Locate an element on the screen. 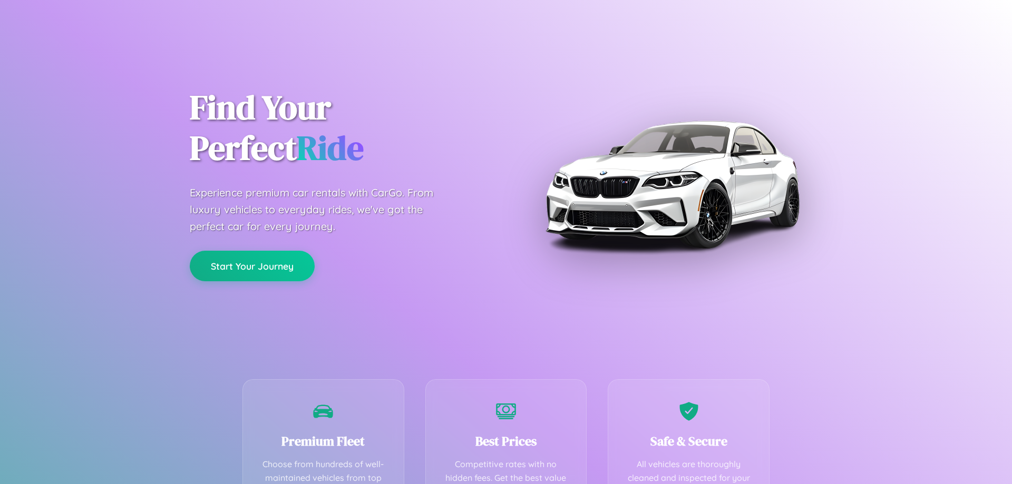 The width and height of the screenshot is (1012, 484). span: Ride is located at coordinates (330, 148).